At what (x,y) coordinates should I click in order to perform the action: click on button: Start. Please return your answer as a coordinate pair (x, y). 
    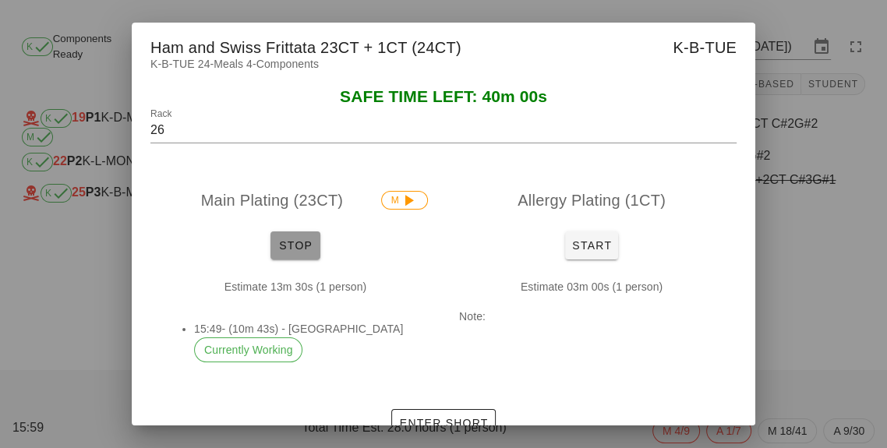
    Looking at the image, I should click on (592, 246).